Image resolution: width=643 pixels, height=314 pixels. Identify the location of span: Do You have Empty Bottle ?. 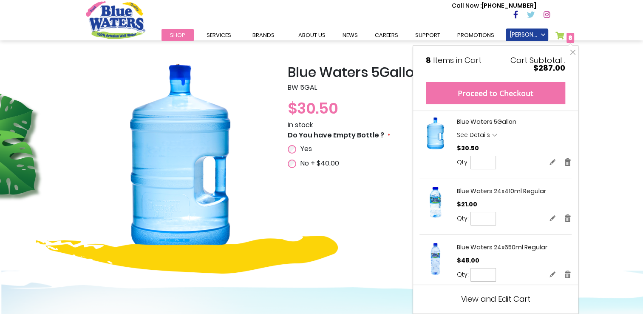
(336, 135).